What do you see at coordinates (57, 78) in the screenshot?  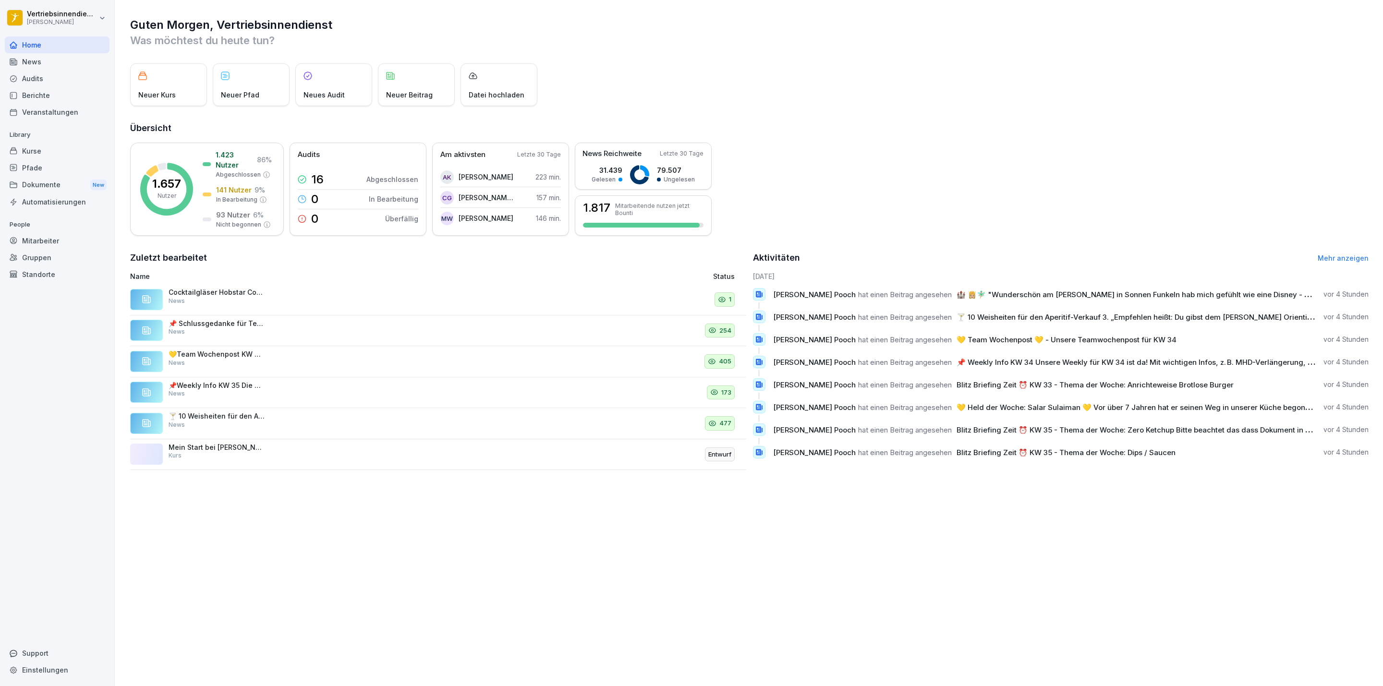 I see `a: Audits` at bounding box center [57, 78].